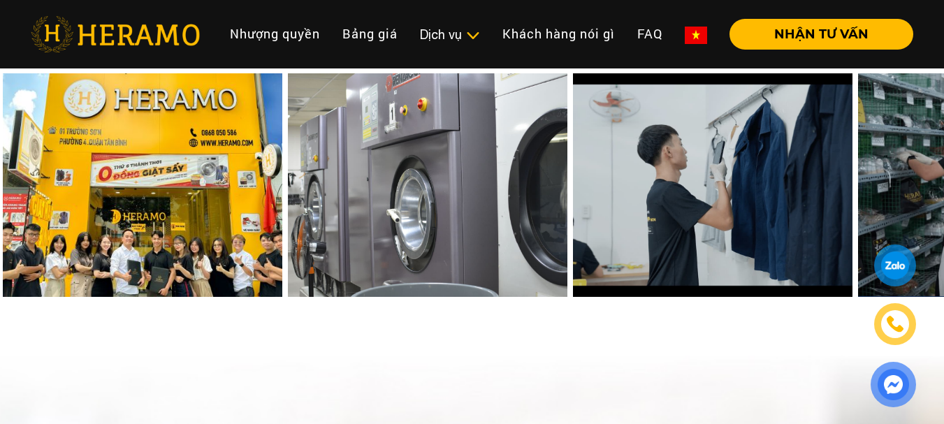 This screenshot has width=944, height=424. What do you see at coordinates (650, 34) in the screenshot?
I see `a: FAQ` at bounding box center [650, 34].